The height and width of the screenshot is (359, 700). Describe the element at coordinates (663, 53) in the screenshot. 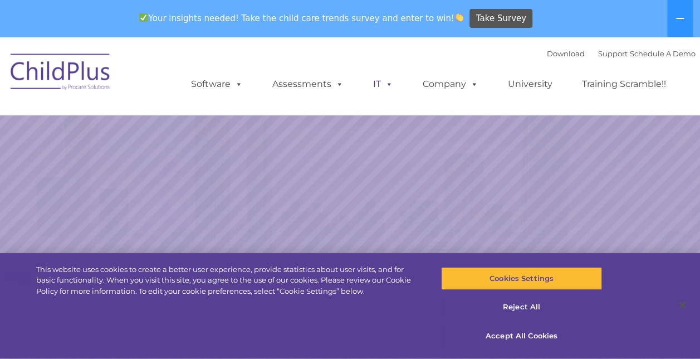

I see `a: Schedule A Demo` at that location.